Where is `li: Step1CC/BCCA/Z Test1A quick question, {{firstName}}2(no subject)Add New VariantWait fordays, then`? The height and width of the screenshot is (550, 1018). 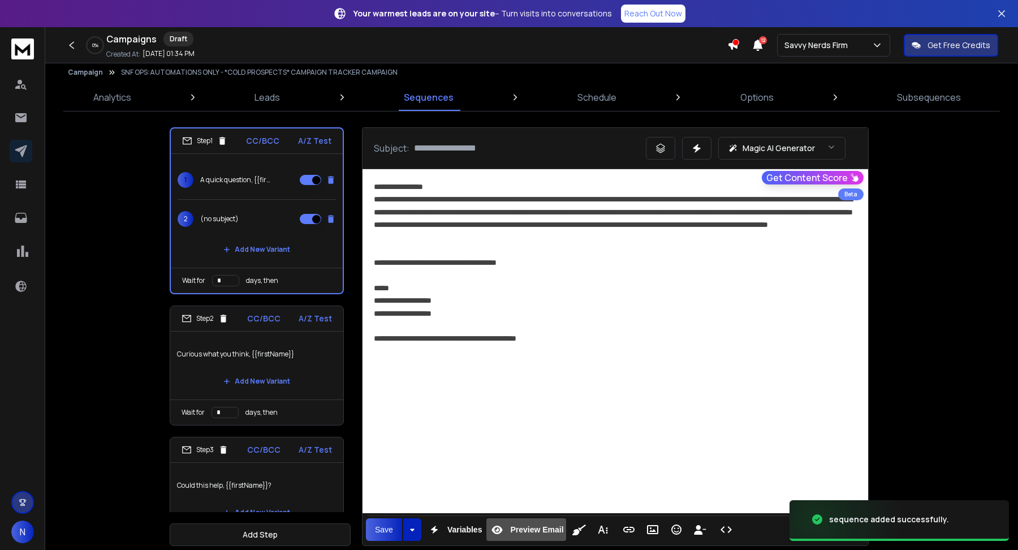
li: Step1CC/BCCA/Z Test1A quick question, {{firstName}}2(no subject)Add New VariantWait fordays, then is located at coordinates (257, 210).